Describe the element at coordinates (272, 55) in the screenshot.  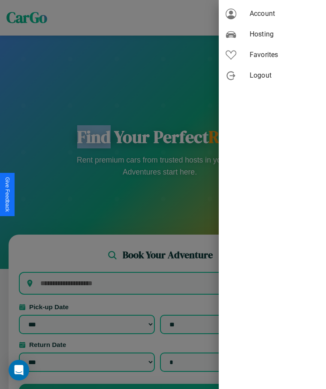
I see `div: Favorites` at that location.